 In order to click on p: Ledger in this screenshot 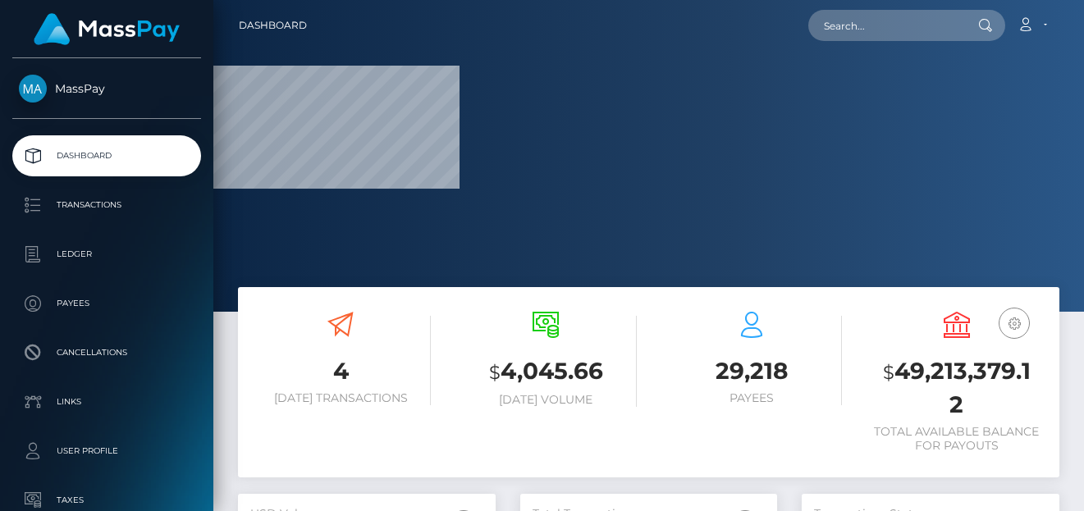, I will do `click(107, 254)`.